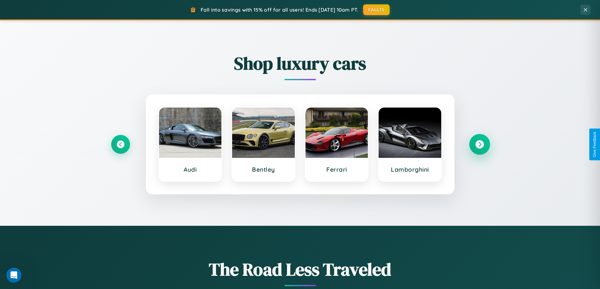 The image size is (600, 289). Describe the element at coordinates (263, 170) in the screenshot. I see `h3: Bentley` at that location.